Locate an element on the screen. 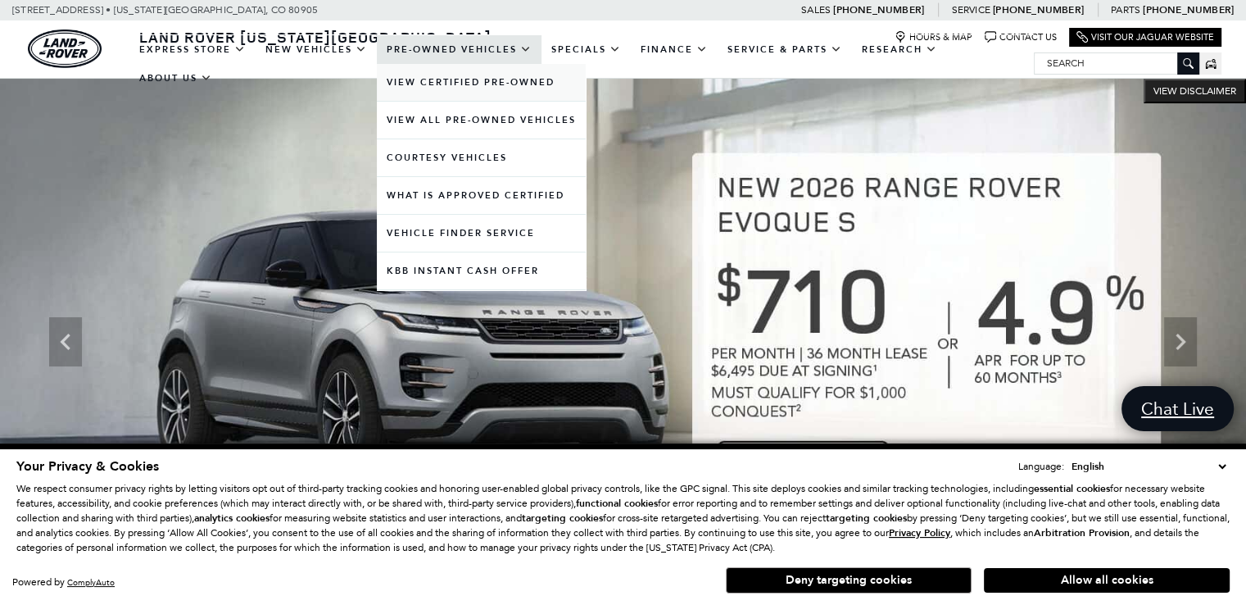  button: Deny targeting cookies is located at coordinates (849, 580).